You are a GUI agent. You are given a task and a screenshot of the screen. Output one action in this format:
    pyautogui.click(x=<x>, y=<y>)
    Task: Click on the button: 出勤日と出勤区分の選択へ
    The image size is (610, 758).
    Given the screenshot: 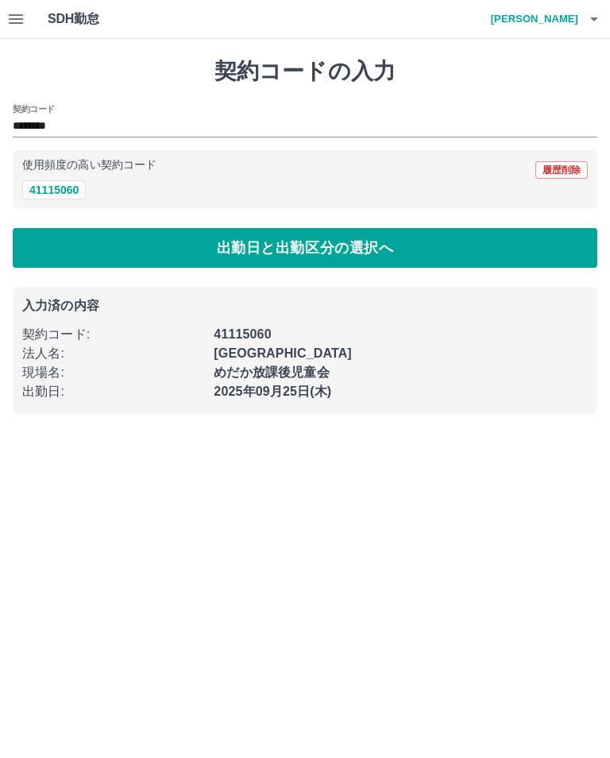 What is the action you would take?
    pyautogui.click(x=305, y=248)
    